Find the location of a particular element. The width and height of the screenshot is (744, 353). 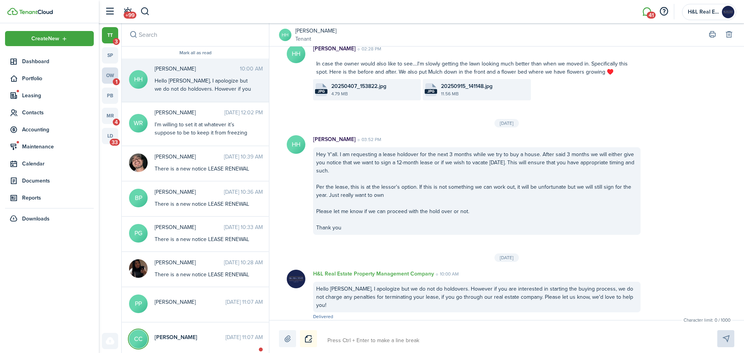

span: Hunter Hyrum is located at coordinates (197, 69).